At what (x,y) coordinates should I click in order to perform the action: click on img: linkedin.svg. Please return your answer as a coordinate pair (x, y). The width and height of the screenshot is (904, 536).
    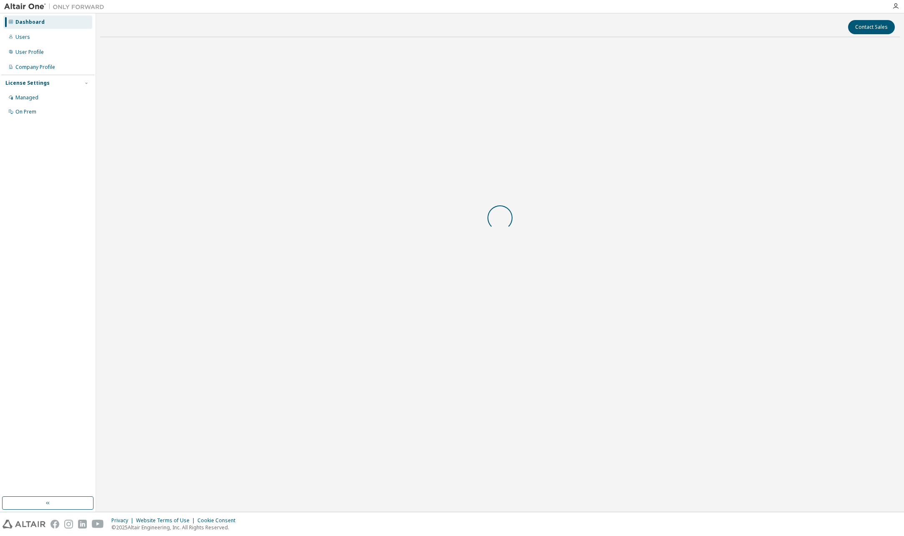
    Looking at the image, I should click on (82, 524).